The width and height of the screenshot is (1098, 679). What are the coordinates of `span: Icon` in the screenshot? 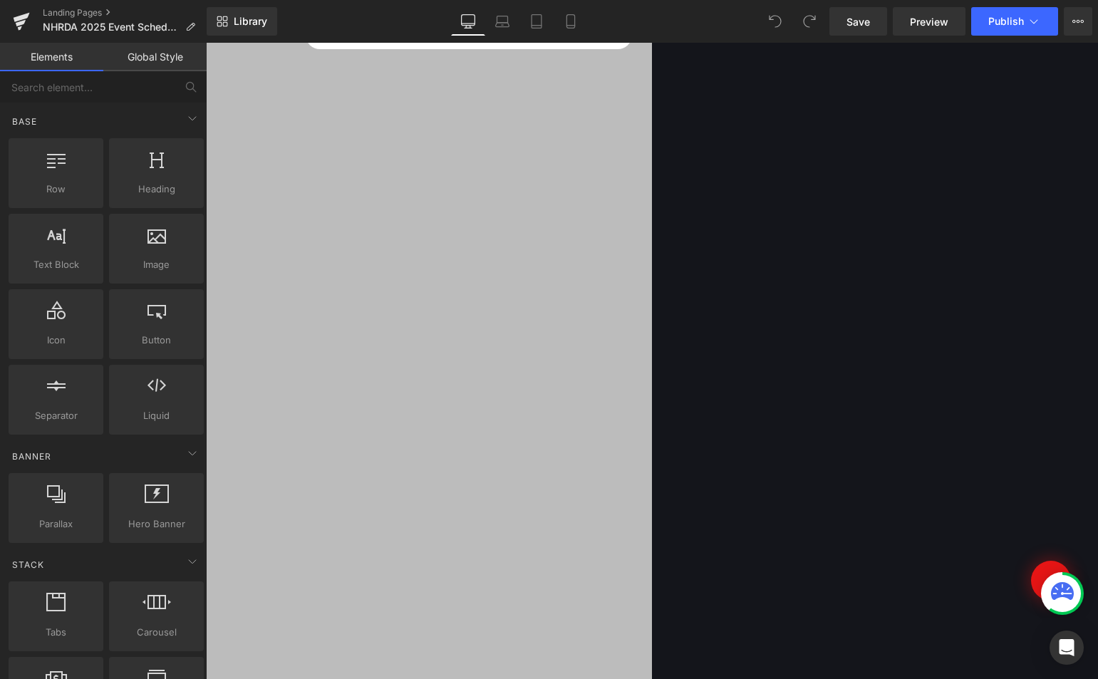 It's located at (56, 340).